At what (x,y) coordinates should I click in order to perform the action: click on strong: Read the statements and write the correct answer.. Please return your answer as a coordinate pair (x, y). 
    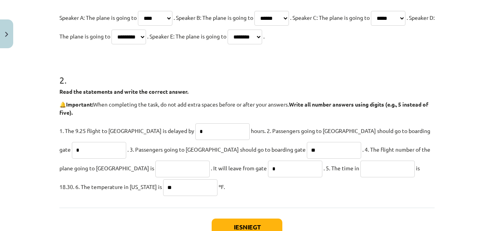
    Looking at the image, I should click on (124, 91).